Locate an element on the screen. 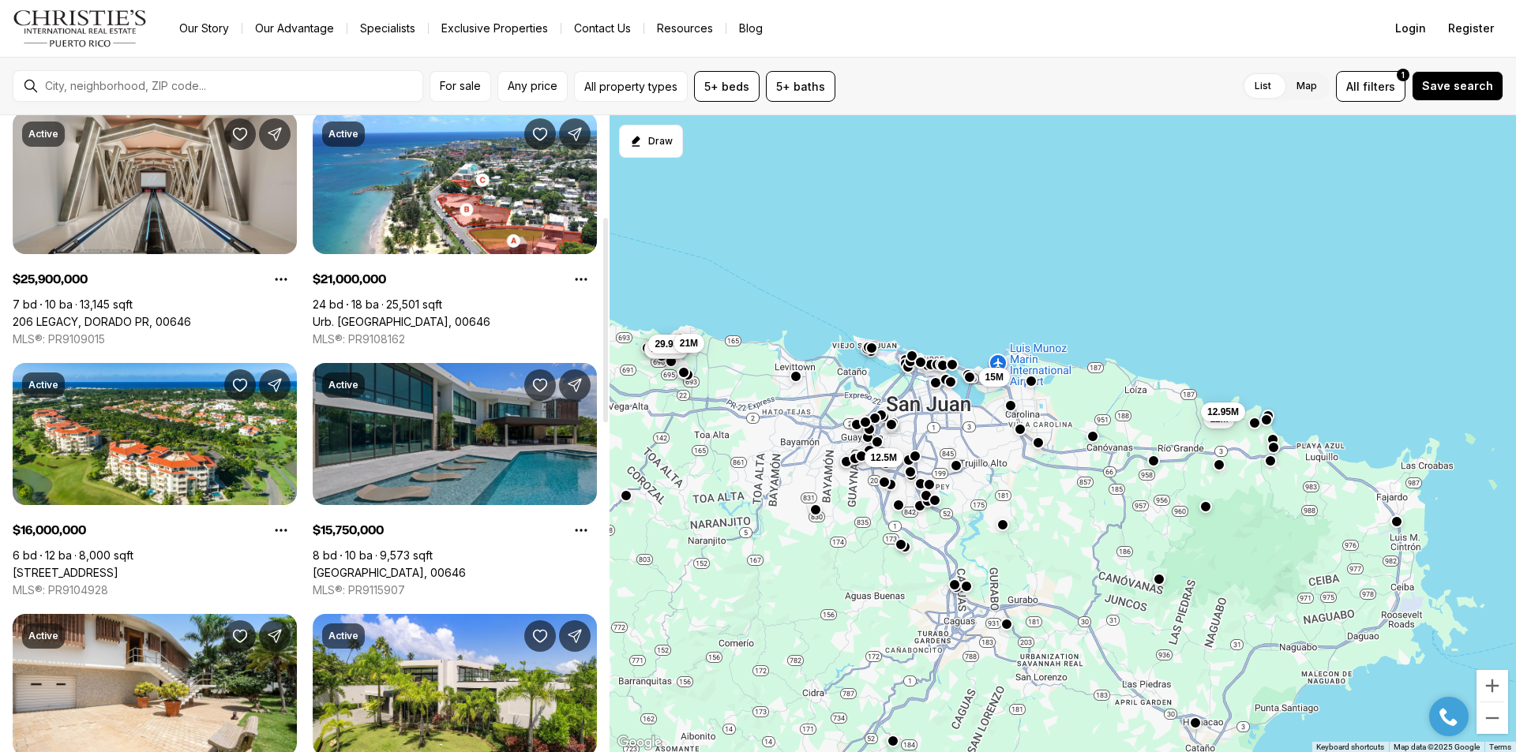 This screenshot has width=1516, height=752. span: 21M is located at coordinates (689, 343).